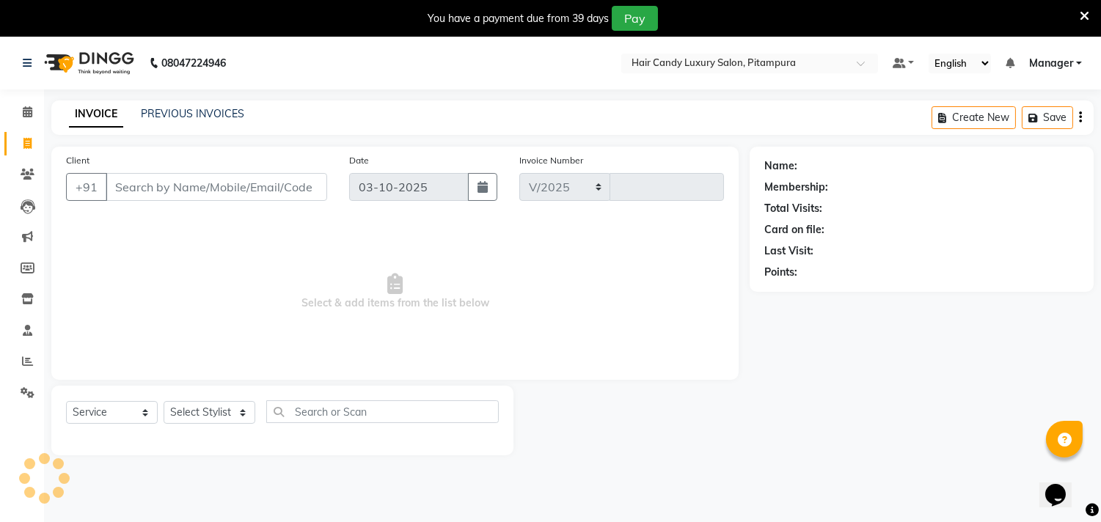 The width and height of the screenshot is (1101, 522). I want to click on button: +91, so click(87, 187).